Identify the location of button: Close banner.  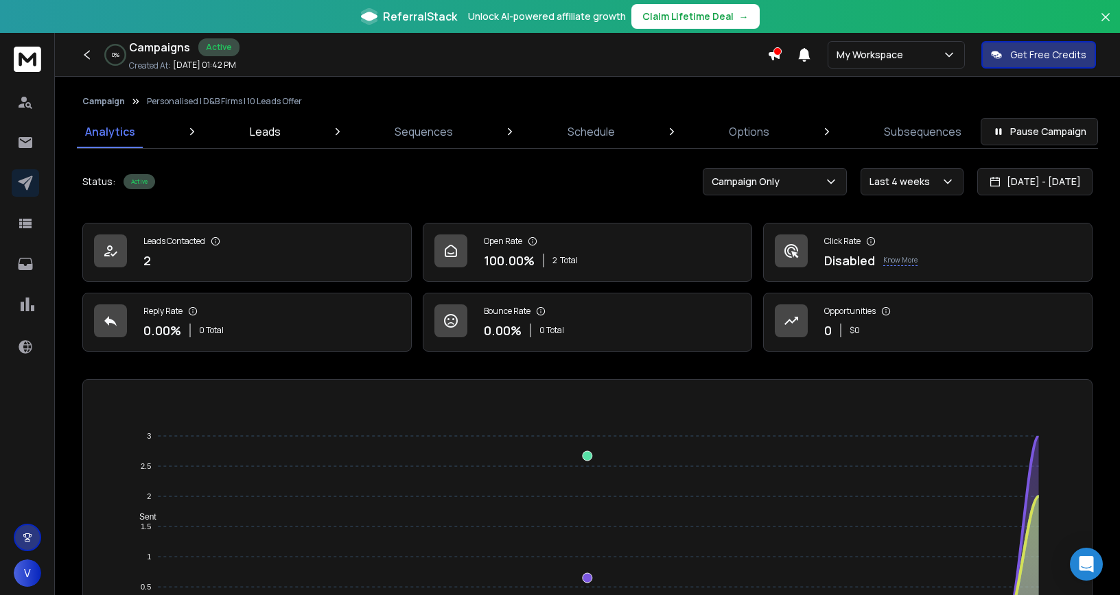
(1105, 25).